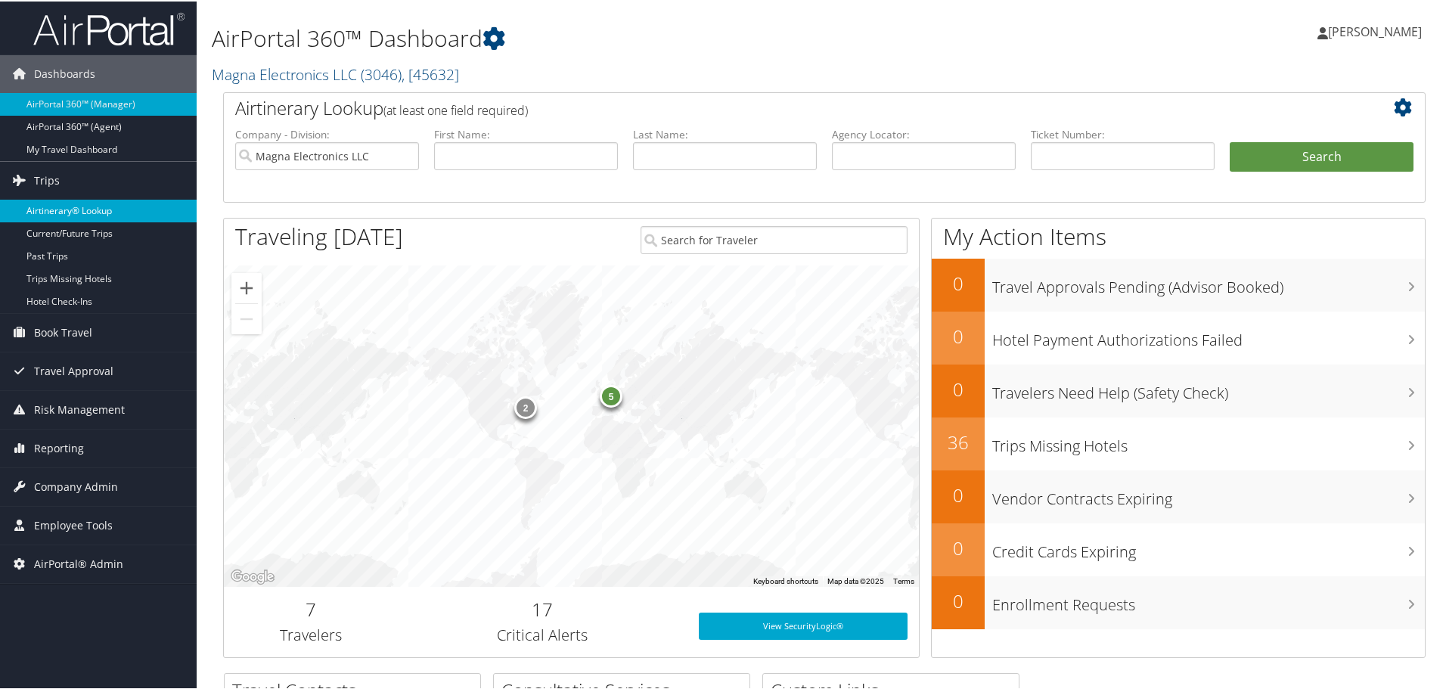 The image size is (1446, 689). Describe the element at coordinates (855, 579) in the screenshot. I see `span: Map data ©2025` at that location.